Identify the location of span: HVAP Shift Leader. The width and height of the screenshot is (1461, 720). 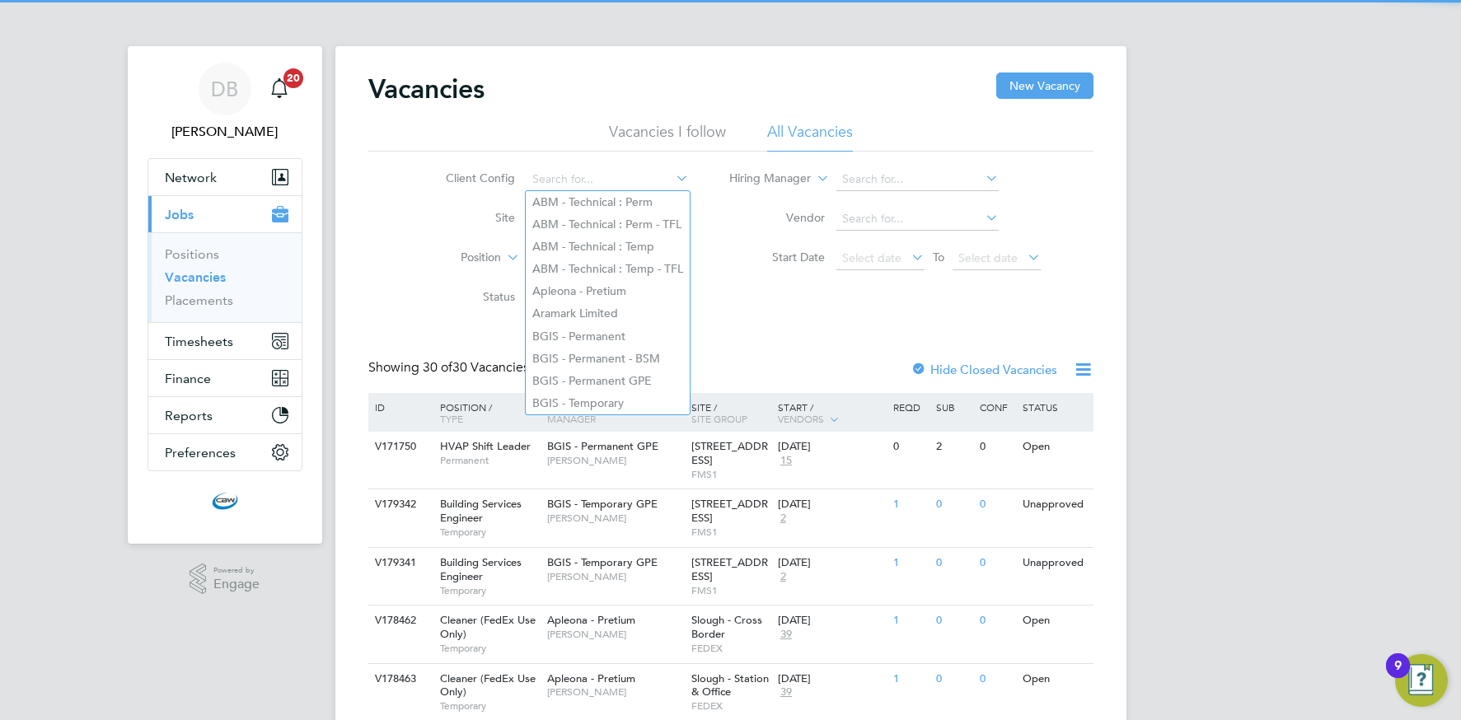
(485, 446).